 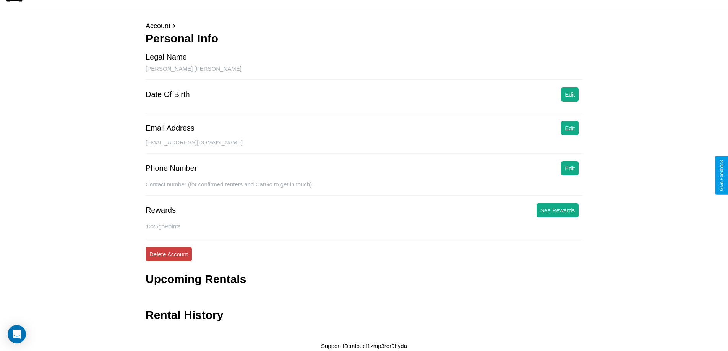 What do you see at coordinates (184, 315) in the screenshot?
I see `h3: Rental History` at bounding box center [184, 315].